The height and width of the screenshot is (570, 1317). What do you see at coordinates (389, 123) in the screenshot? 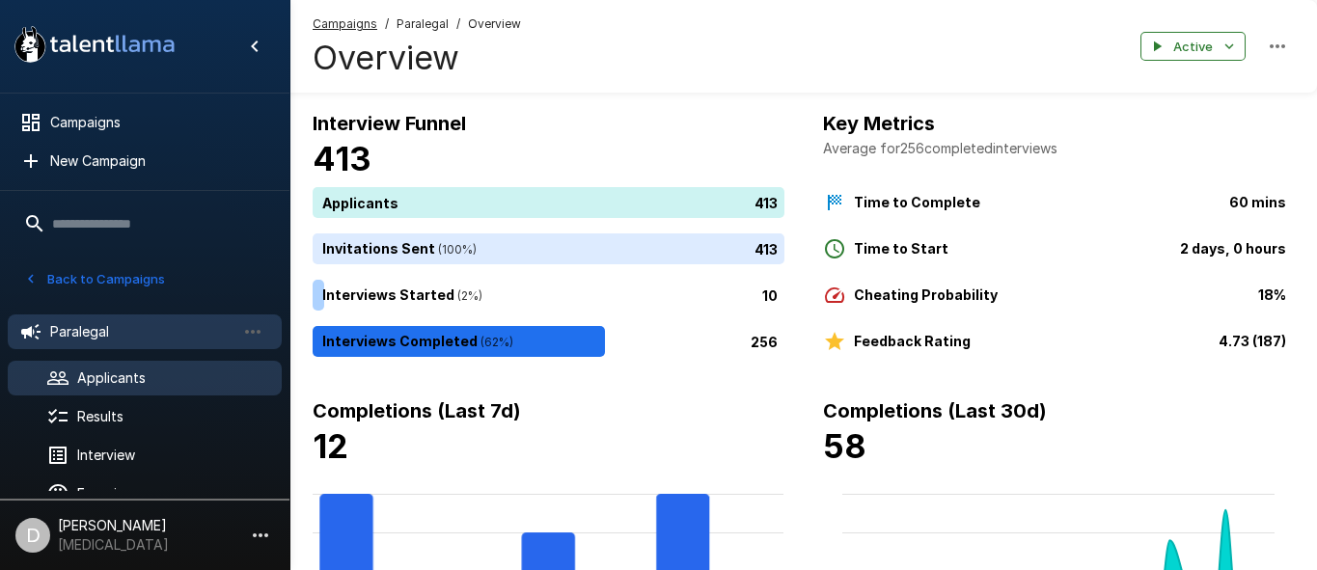
I see `b: Interview Funnel` at bounding box center [389, 123].